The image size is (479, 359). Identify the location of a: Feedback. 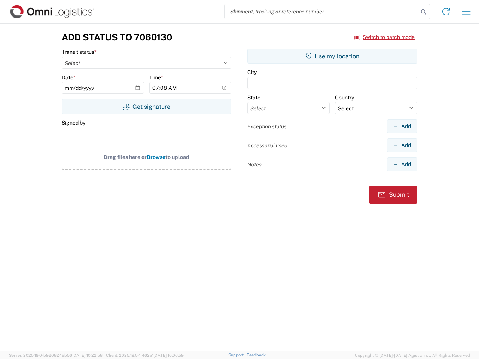
(256, 355).